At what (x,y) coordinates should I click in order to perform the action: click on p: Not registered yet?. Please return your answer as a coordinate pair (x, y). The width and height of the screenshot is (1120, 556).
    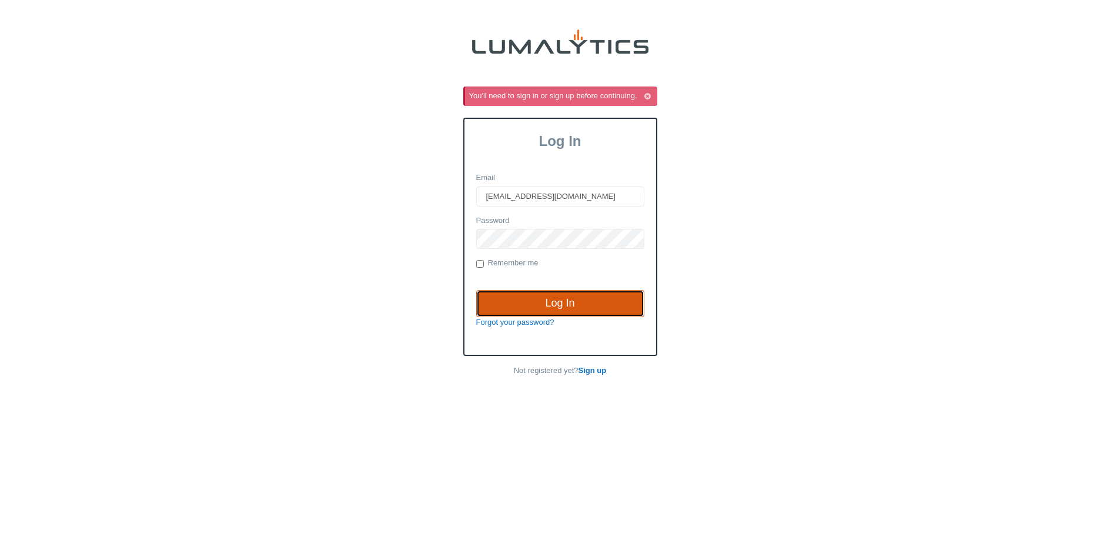
    Looking at the image, I should click on (560, 370).